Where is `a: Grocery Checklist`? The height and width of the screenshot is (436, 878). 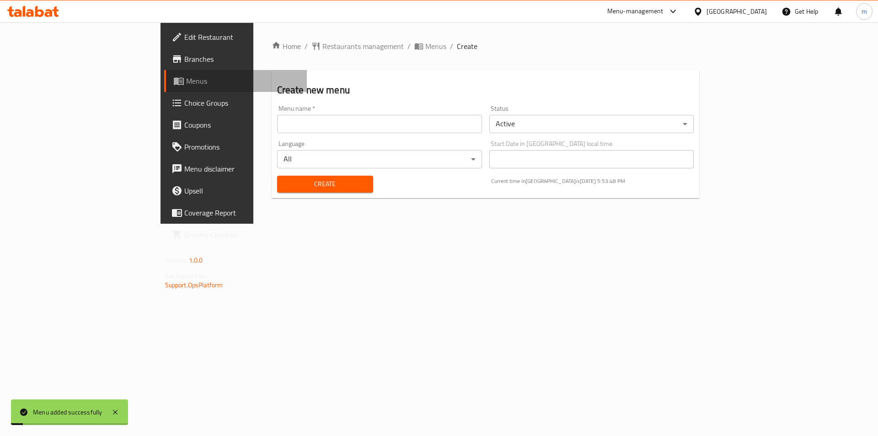
a: Grocery Checklist is located at coordinates (235, 234).